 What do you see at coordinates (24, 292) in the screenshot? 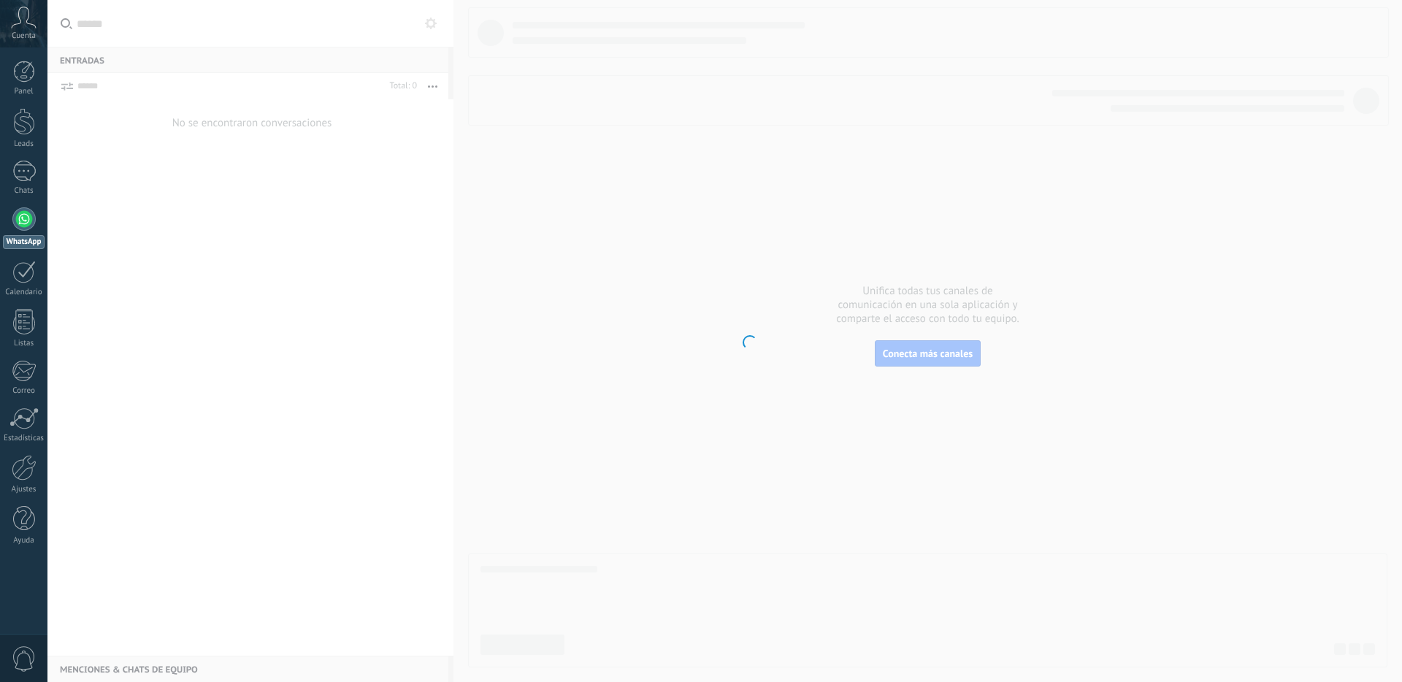
I see `div: Calendario` at bounding box center [24, 292].